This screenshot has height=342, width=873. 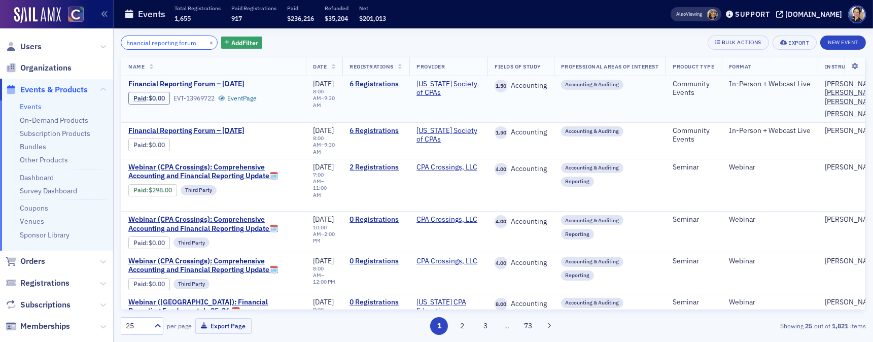 I want to click on span: Add Filter, so click(x=245, y=43).